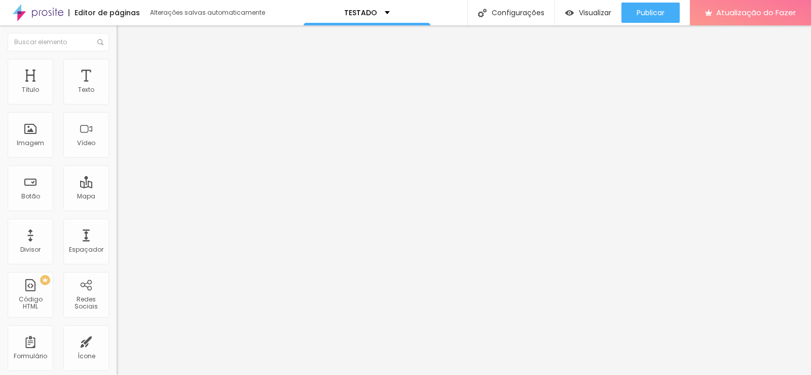  What do you see at coordinates (107, 13) in the screenshot?
I see `font: Editor de páginas` at bounding box center [107, 13].